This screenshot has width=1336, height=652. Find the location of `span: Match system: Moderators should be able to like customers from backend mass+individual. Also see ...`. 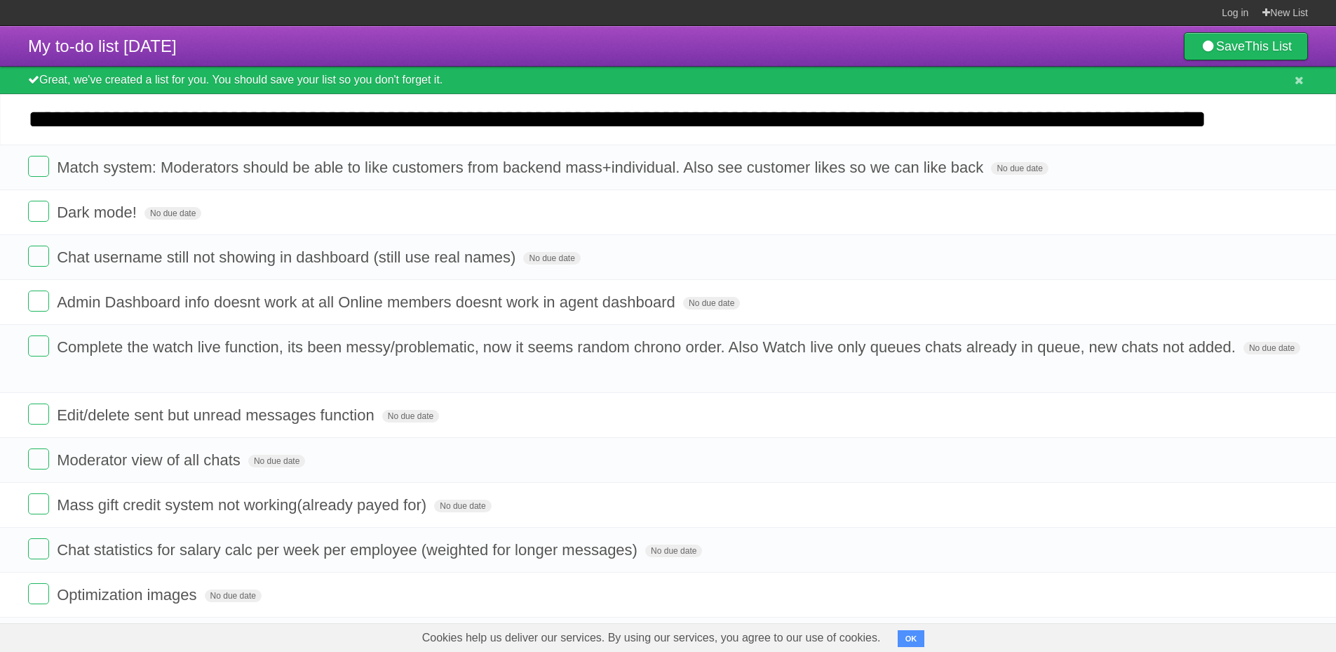

span: Match system: Moderators should be able to like customers from backend mass+individual. Also see ... is located at coordinates (522, 167).